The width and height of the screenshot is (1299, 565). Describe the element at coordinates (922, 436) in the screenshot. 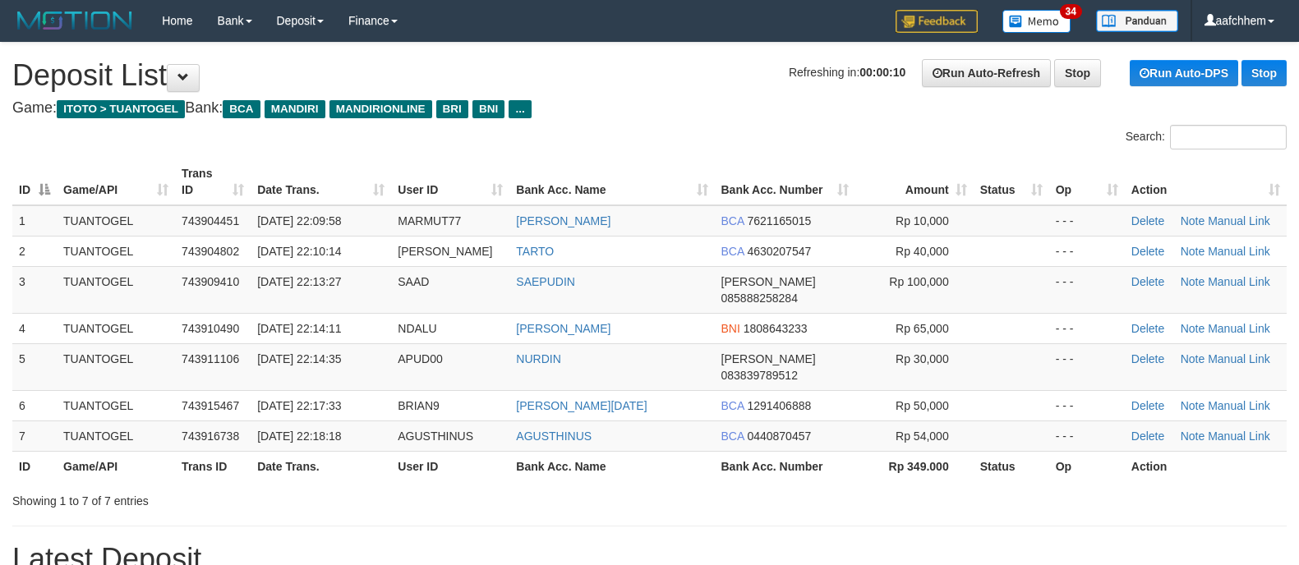

I see `span: Rp 54,000` at that location.